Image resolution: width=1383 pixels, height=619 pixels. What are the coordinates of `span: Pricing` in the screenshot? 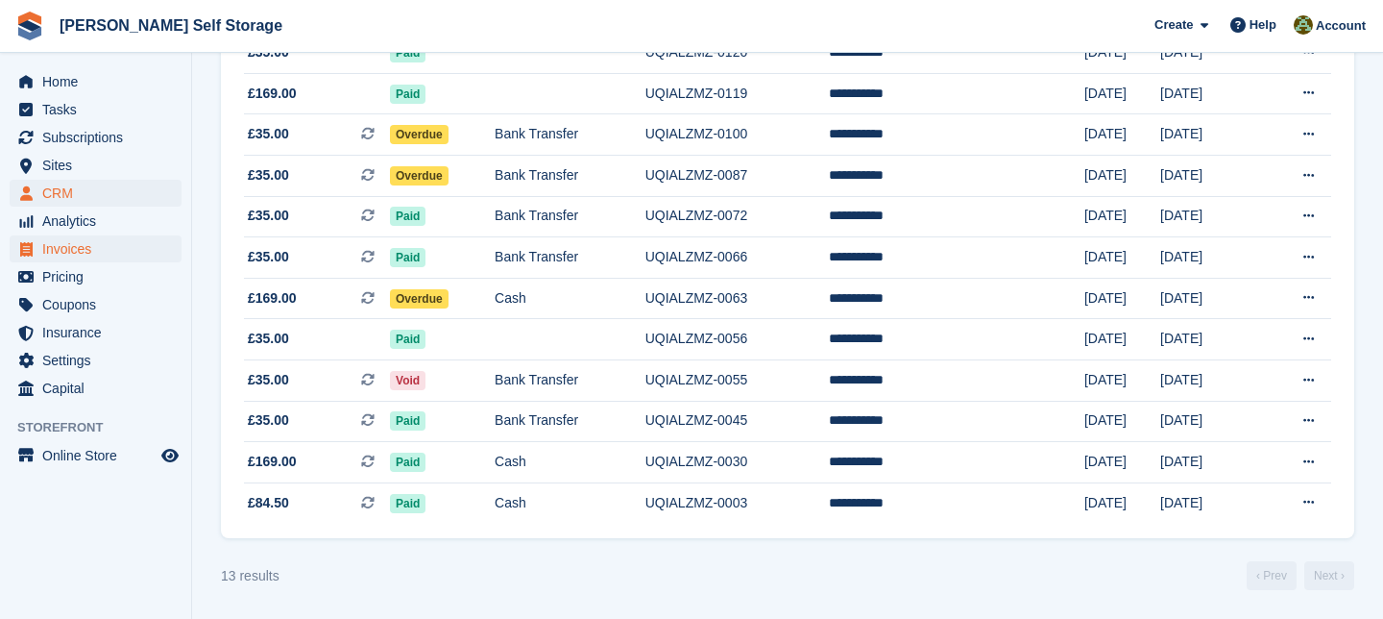 It's located at (100, 277).